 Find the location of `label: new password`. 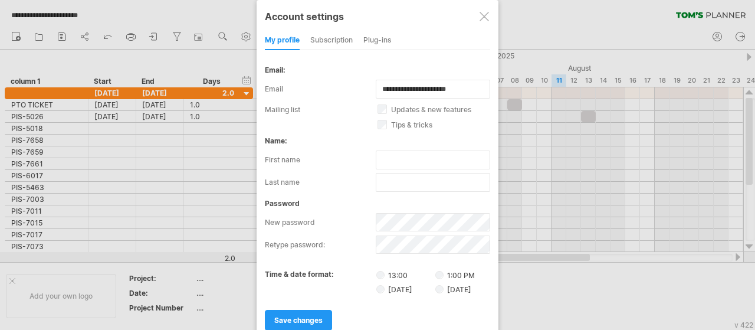

label: new password is located at coordinates (320, 222).